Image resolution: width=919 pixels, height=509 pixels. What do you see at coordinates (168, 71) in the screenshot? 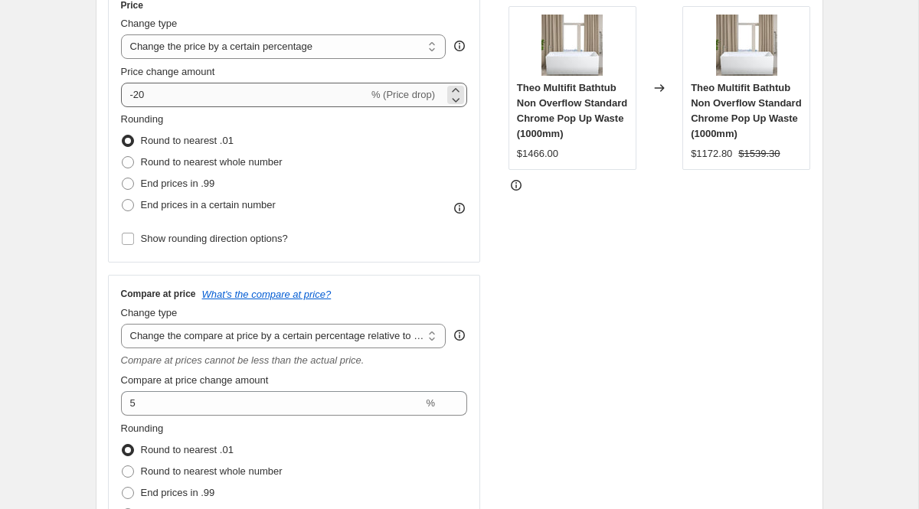
I see `span: Price change amount` at bounding box center [168, 71].